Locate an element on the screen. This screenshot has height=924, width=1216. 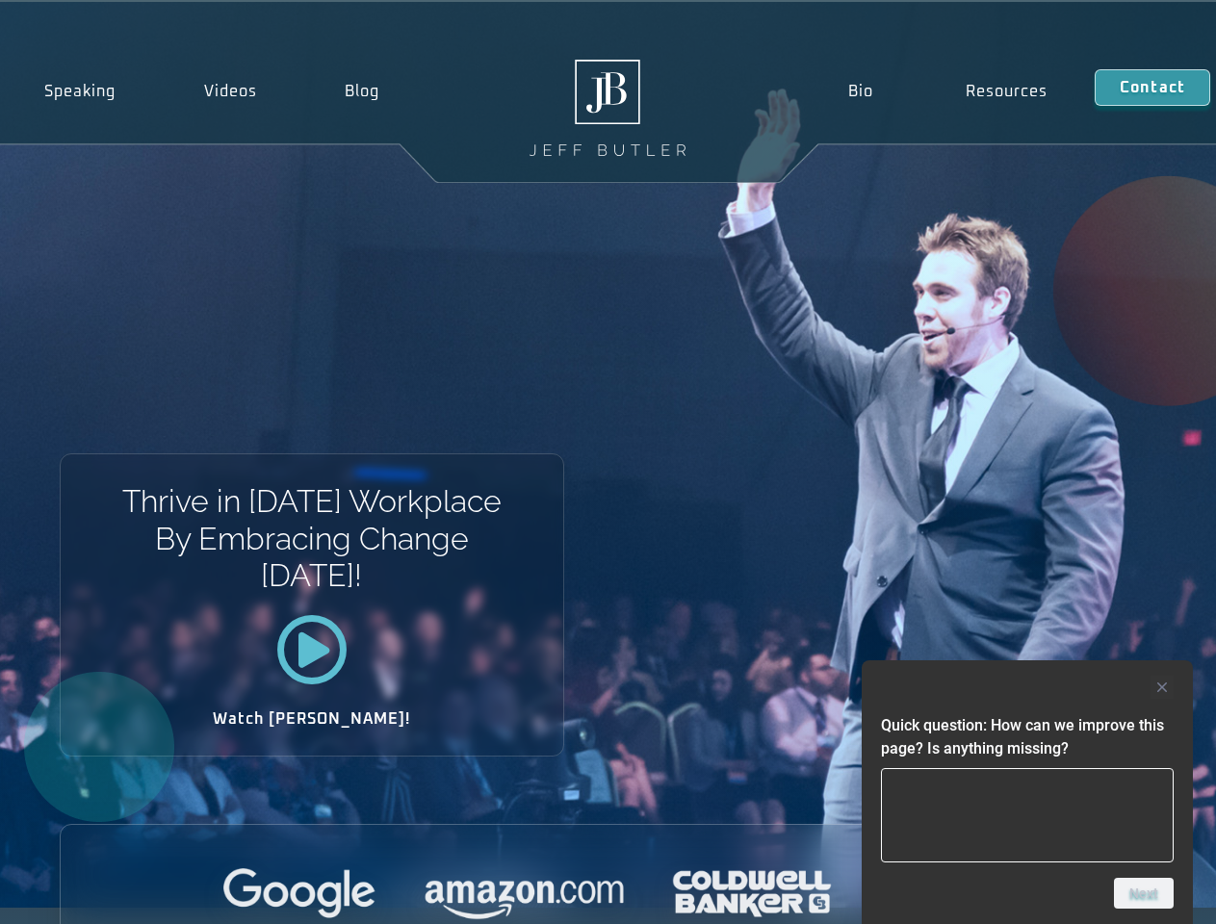
textarea: Quick question: How can we improve this page? Is anything missing? is located at coordinates (1027, 816).